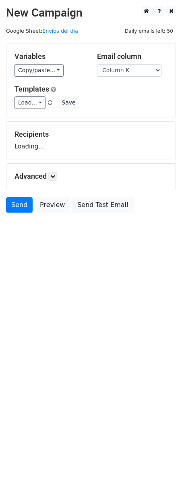  What do you see at coordinates (132, 57) in the screenshot?
I see `h5: Email column` at bounding box center [132, 57].